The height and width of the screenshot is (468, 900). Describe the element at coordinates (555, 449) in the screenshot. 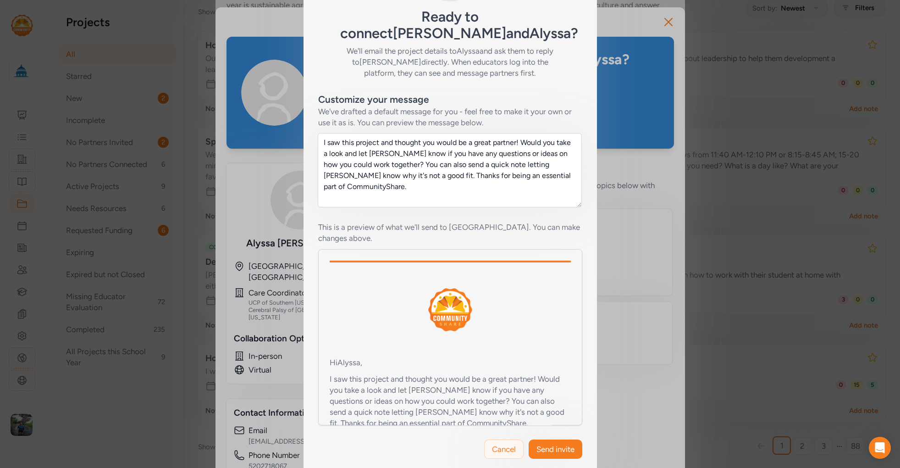

I see `button: Send invite` at that location.